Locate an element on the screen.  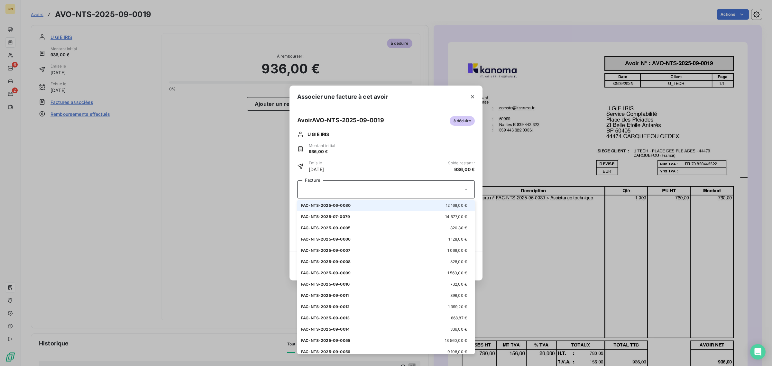
span: à déduire is located at coordinates (462, 121).